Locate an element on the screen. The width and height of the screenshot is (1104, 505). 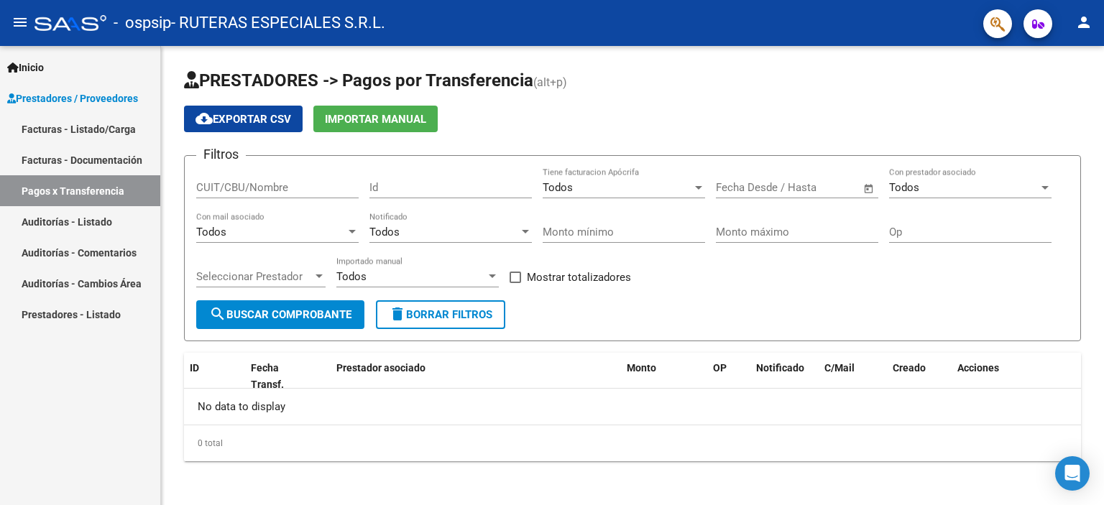
span: Borrar Filtros is located at coordinates (440, 315).